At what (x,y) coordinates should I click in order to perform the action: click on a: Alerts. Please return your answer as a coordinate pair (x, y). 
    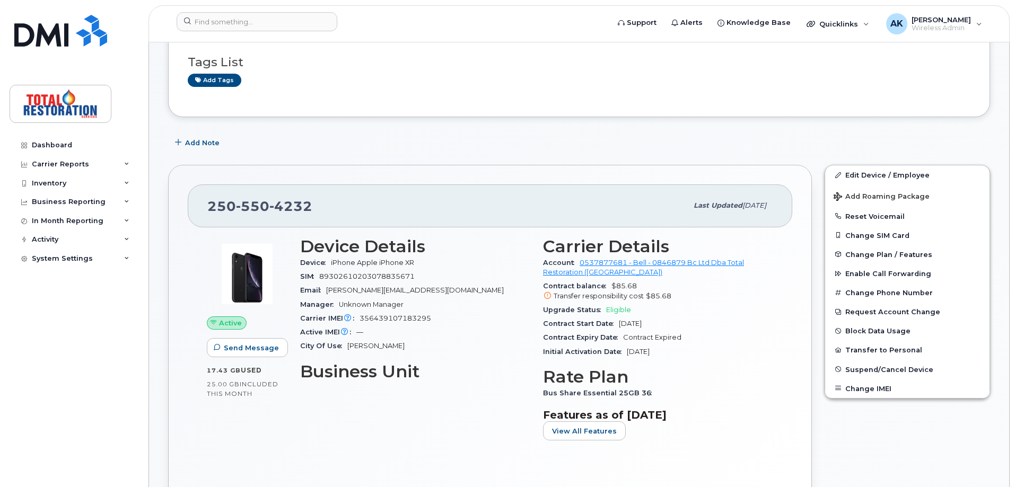
    Looking at the image, I should click on (687, 23).